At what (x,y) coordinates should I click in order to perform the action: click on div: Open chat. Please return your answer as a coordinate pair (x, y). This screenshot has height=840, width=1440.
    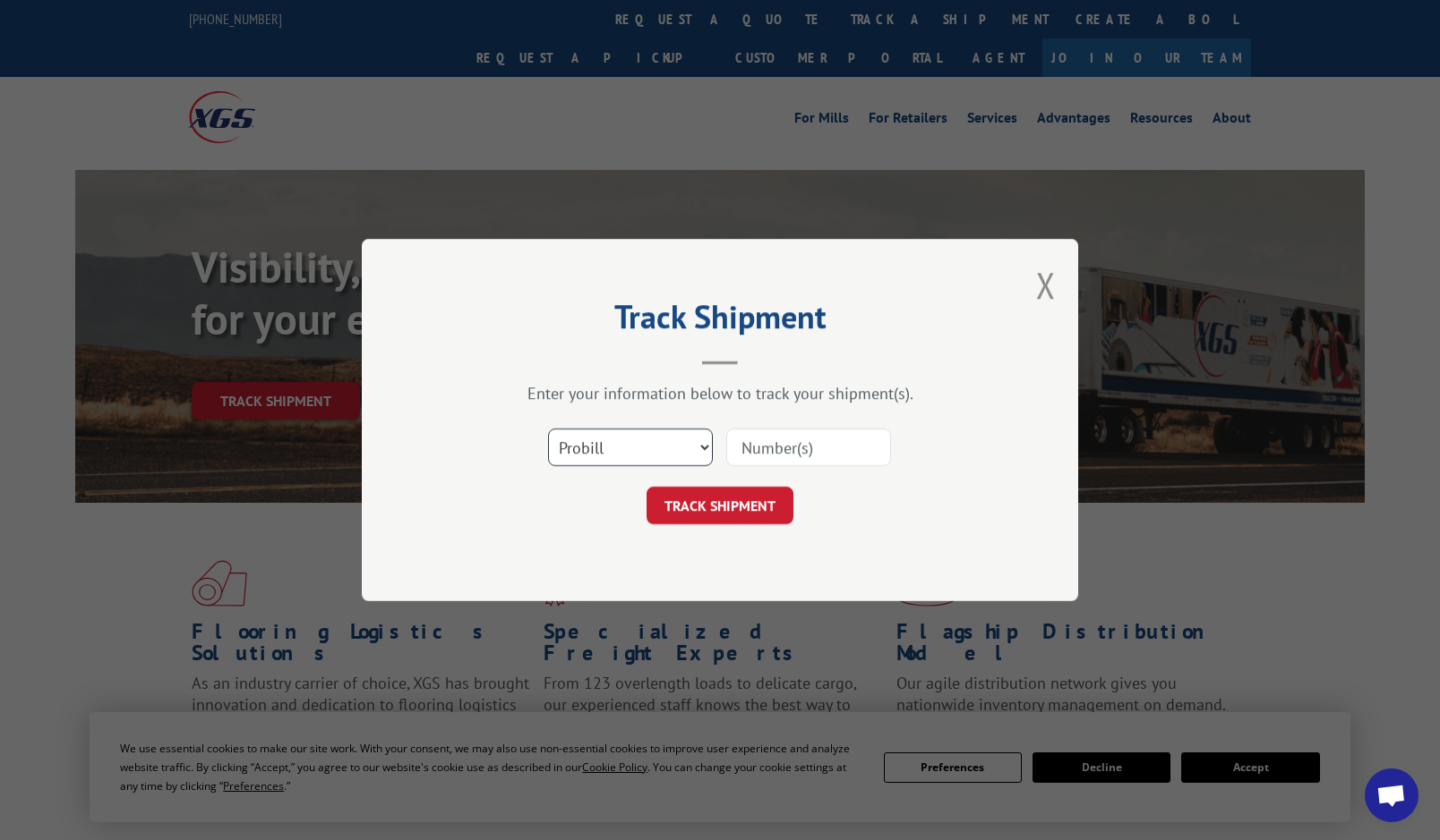
    Looking at the image, I should click on (1391, 796).